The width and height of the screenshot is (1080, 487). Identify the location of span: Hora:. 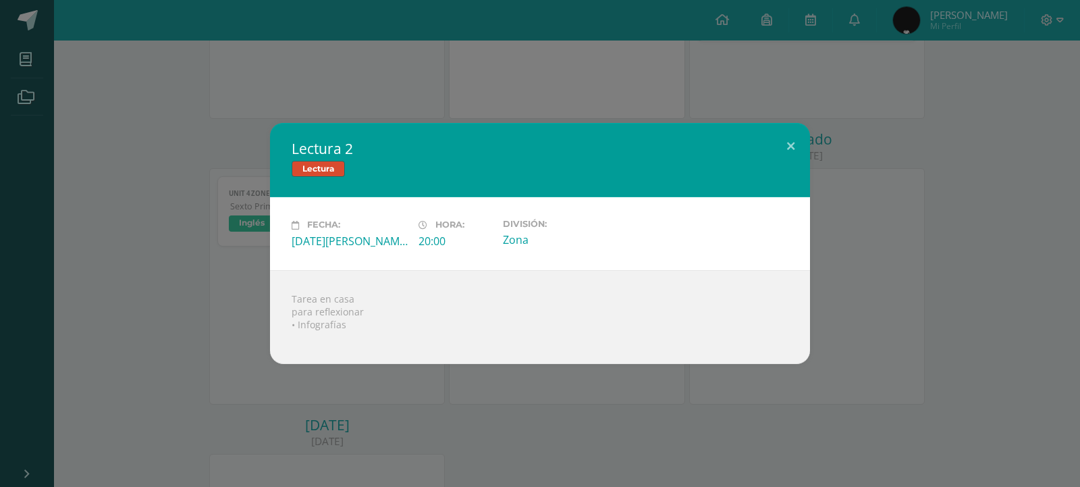
(450, 225).